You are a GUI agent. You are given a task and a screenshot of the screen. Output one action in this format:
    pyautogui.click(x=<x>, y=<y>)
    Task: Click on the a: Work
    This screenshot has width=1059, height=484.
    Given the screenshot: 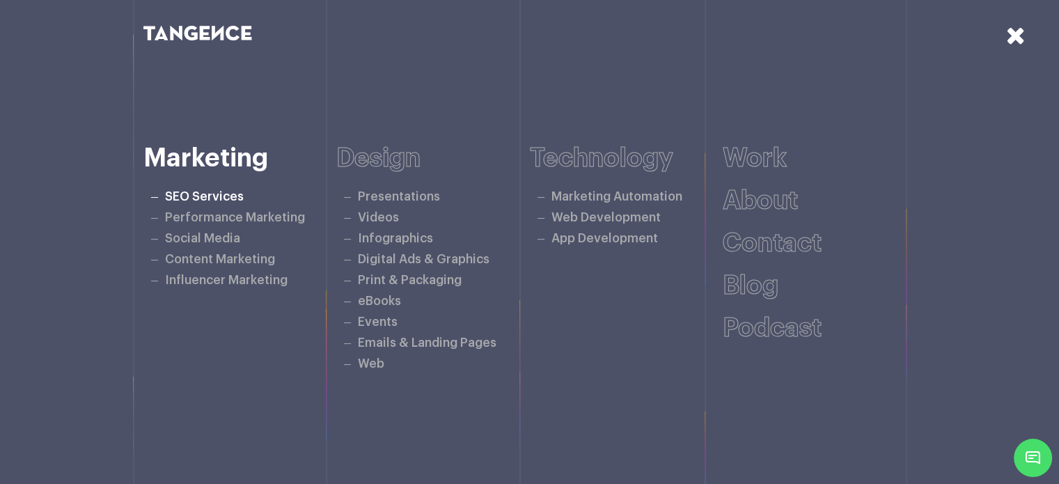 What is the action you would take?
    pyautogui.click(x=755, y=158)
    